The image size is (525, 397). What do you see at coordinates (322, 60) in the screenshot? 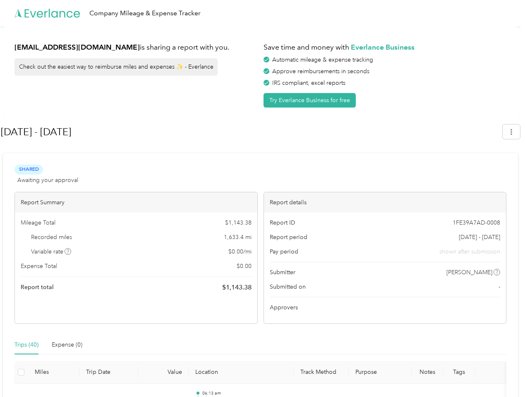
I see `span: Automatic mileage & expense tracking` at bounding box center [322, 60].